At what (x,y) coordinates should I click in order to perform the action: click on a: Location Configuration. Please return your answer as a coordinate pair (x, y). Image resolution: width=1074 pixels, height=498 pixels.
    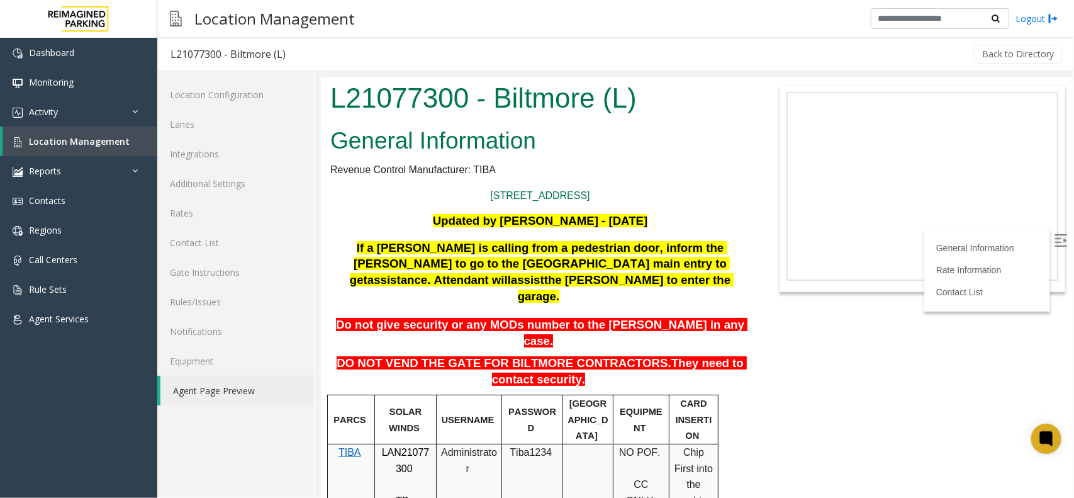
    Looking at the image, I should click on (235, 94).